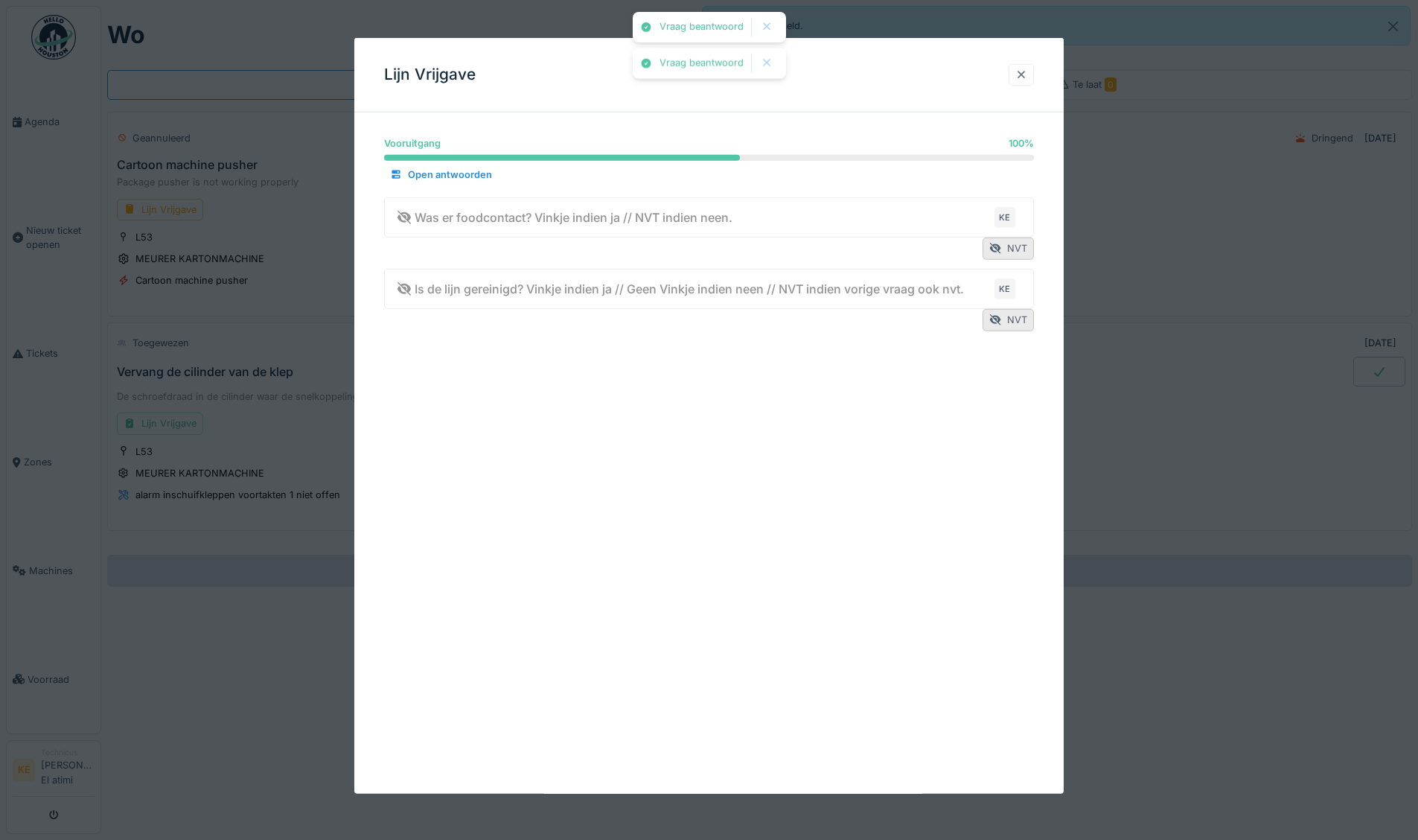  Describe the element at coordinates (413, 143) in the screenshot. I see `div: Vooruitgang` at that location.